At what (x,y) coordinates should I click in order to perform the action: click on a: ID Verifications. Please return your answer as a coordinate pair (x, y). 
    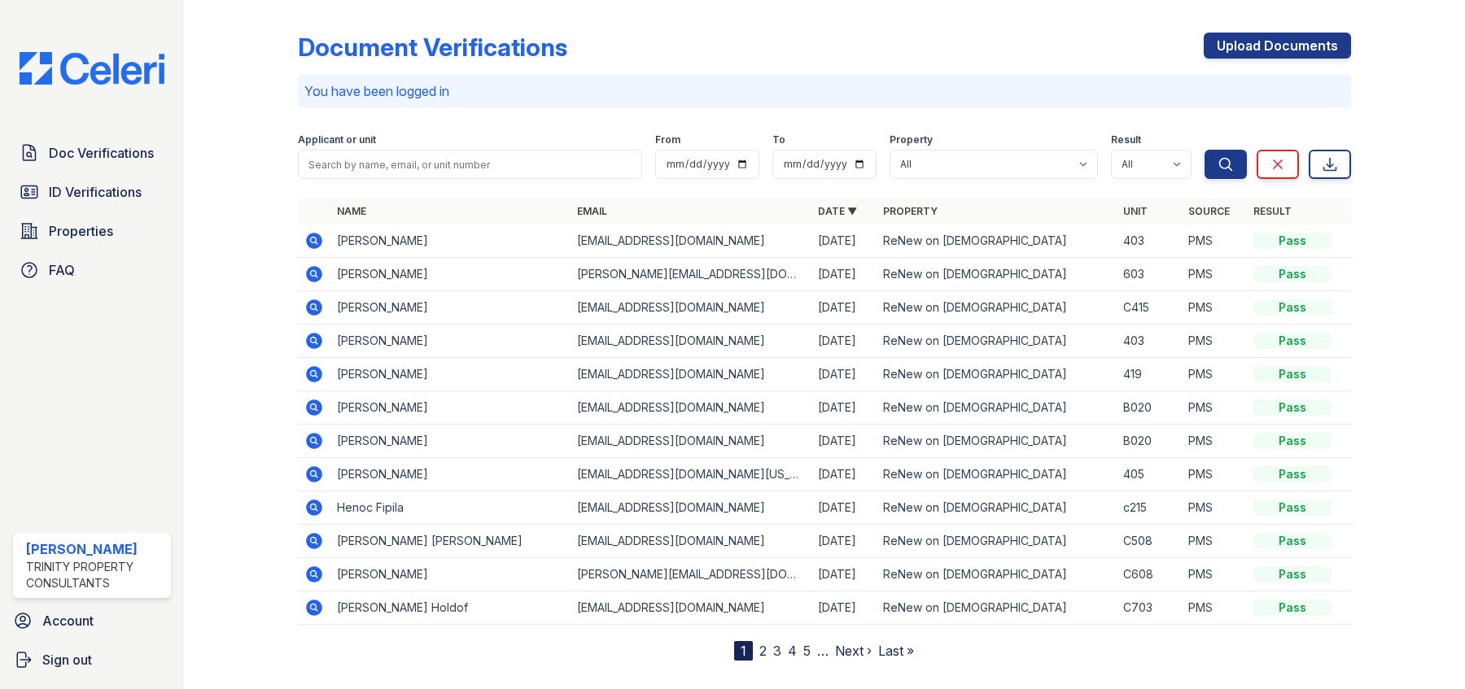
    Looking at the image, I should click on (92, 192).